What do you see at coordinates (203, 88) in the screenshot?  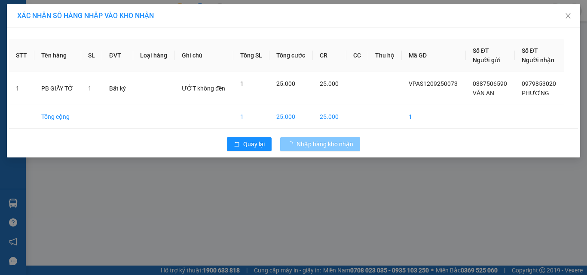 I see `span: ƯỚT không đền` at bounding box center [203, 88].